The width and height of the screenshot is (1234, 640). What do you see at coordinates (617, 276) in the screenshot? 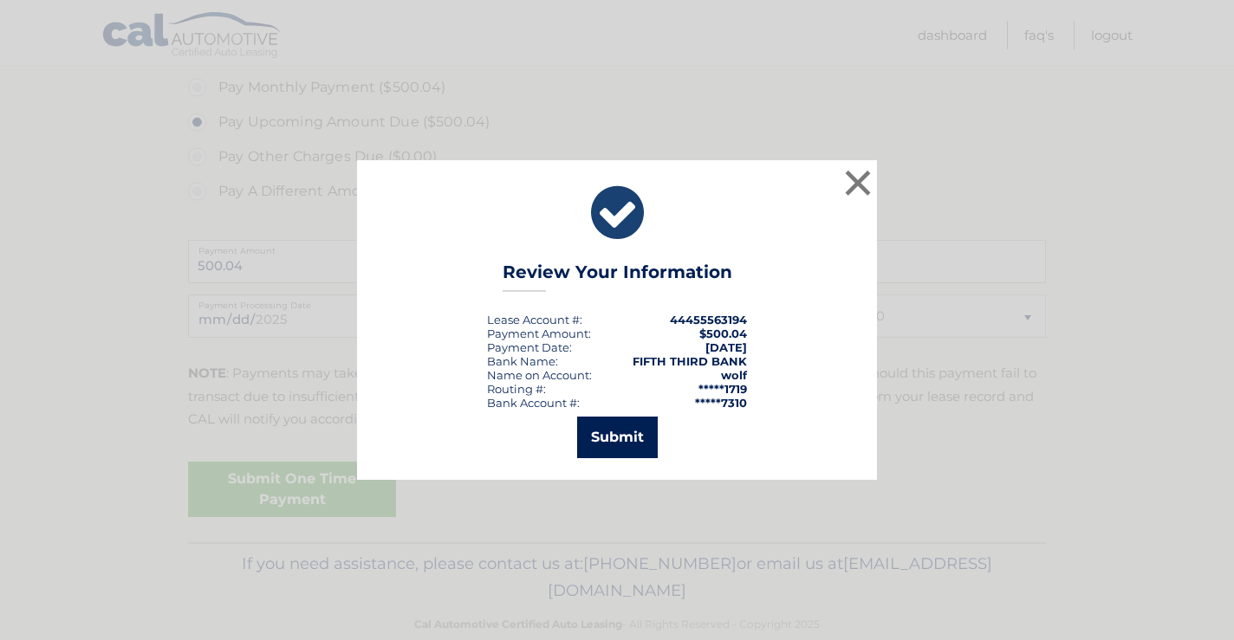
I see `h3: Review Your Information` at bounding box center [617, 276].